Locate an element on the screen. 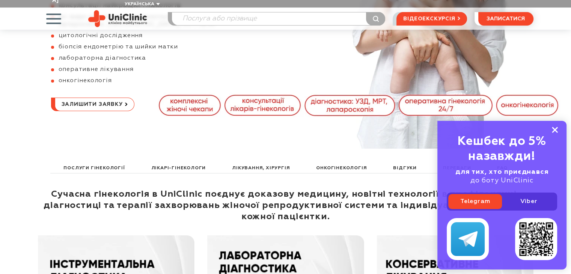 This screenshot has height=274, width=571. a: Лікування, хірургія is located at coordinates (261, 168).